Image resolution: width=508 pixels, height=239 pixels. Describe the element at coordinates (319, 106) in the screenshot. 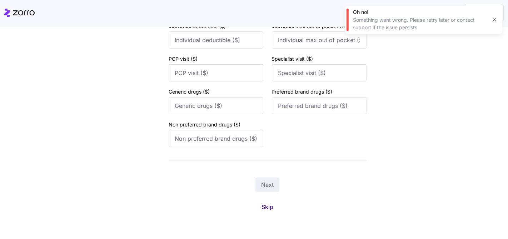

I see `input: Preferred brand drugs ($)` at that location.